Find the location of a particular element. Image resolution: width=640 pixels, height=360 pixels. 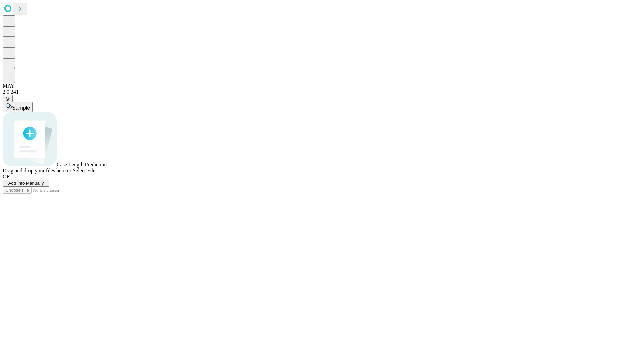

span: Case Length Prediction is located at coordinates (82, 164).